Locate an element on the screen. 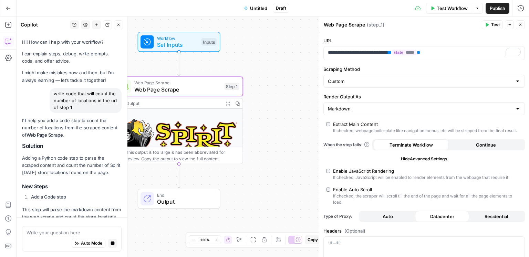 This screenshot has width=529, height=257. span: 120% is located at coordinates (205, 240).